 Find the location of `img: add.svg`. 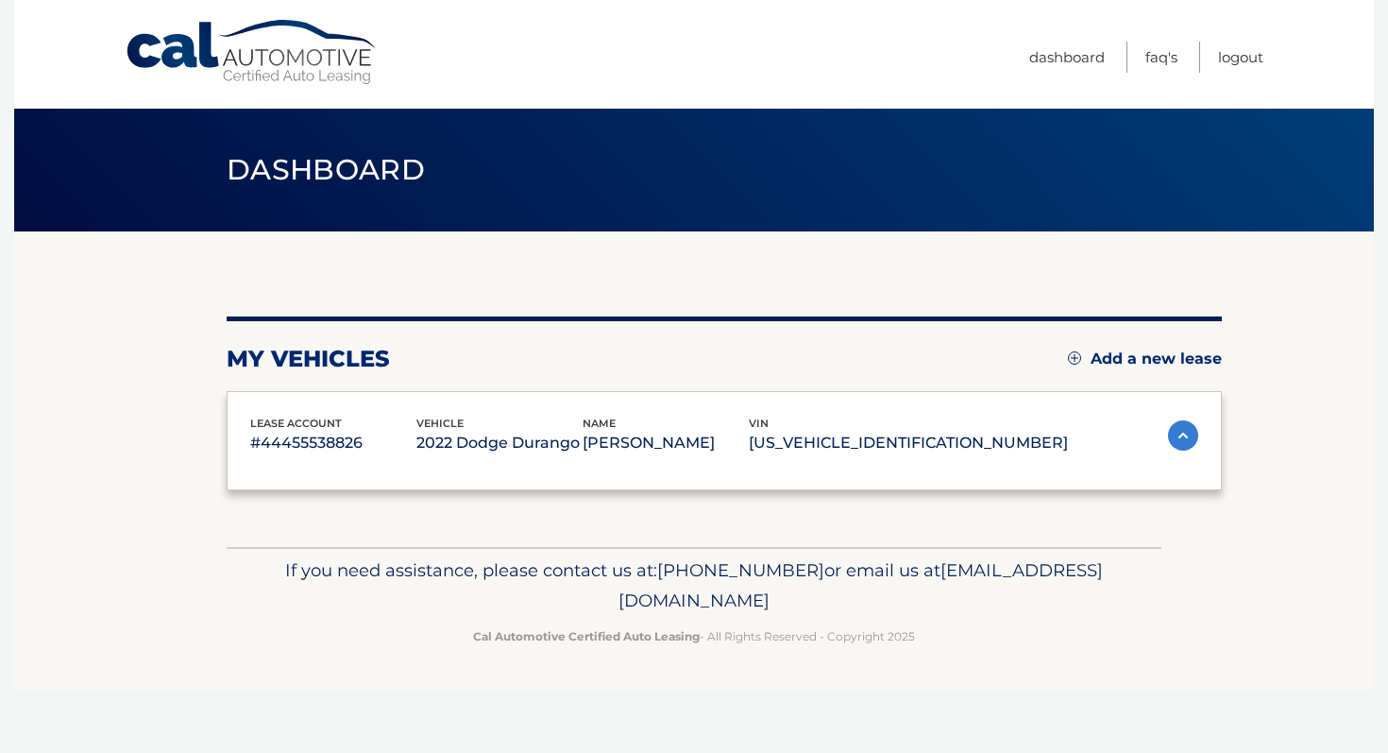

img: add.svg is located at coordinates (1075, 358).